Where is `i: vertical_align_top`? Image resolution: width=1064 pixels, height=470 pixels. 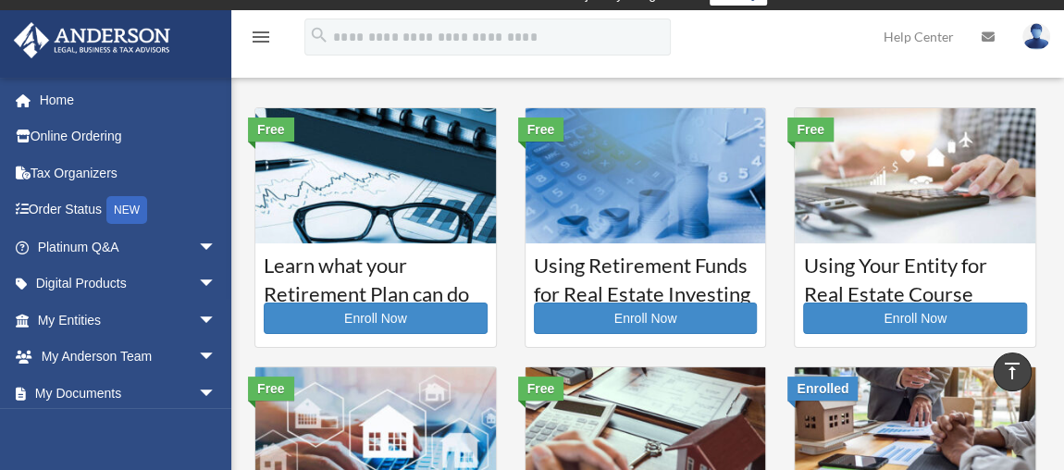
i: vertical_align_top is located at coordinates (1012, 371).